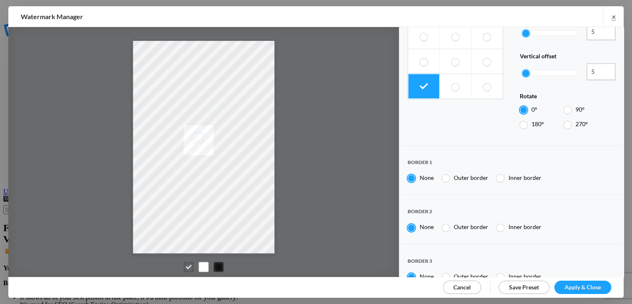  I want to click on a: Save Preset, so click(524, 287).